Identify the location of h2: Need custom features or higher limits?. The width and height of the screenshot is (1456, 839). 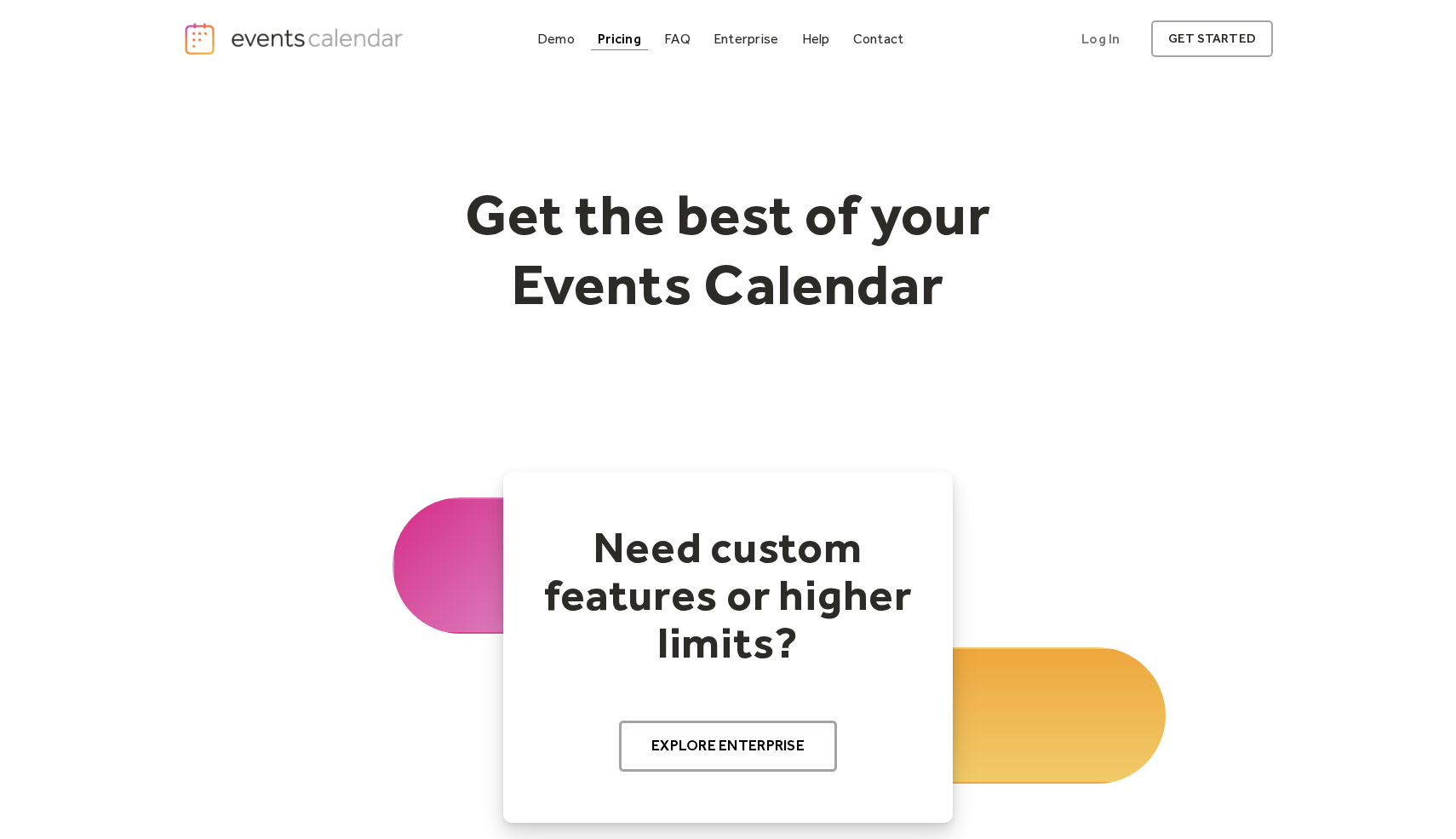
(728, 594).